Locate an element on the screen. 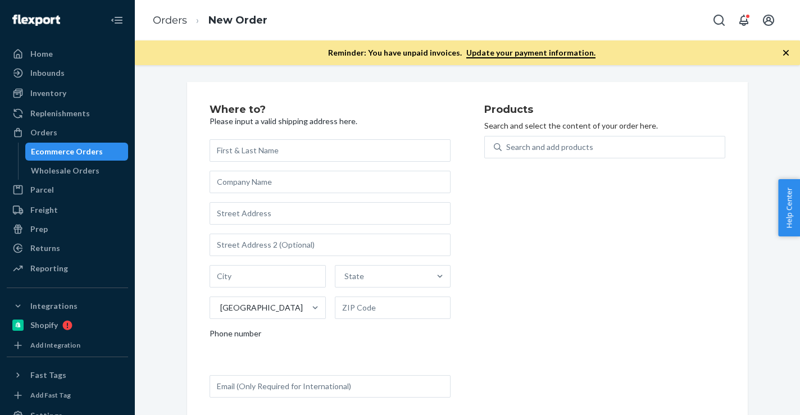 The width and height of the screenshot is (800, 415). a: Add Fast Tag is located at coordinates (67, 396).